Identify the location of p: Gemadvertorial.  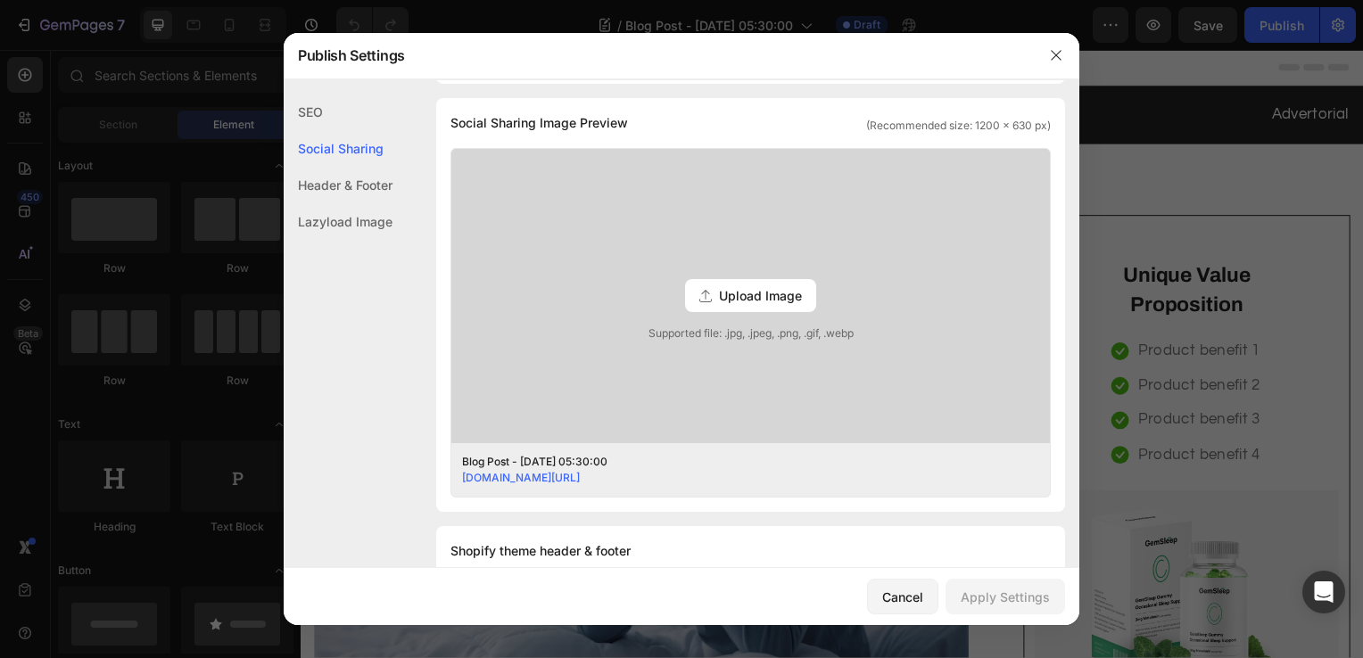
(274, 66).